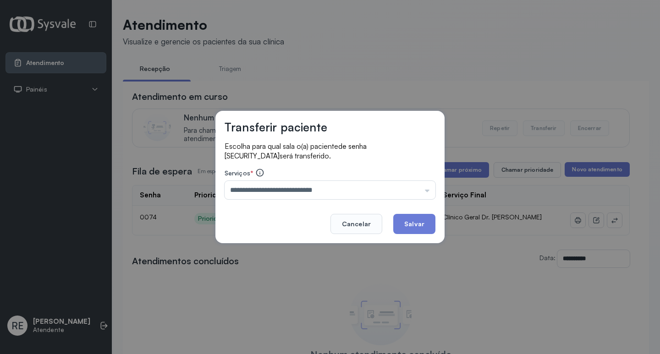 This screenshot has height=354, width=660. Describe the element at coordinates (414, 224) in the screenshot. I see `button: Salvar` at that location.